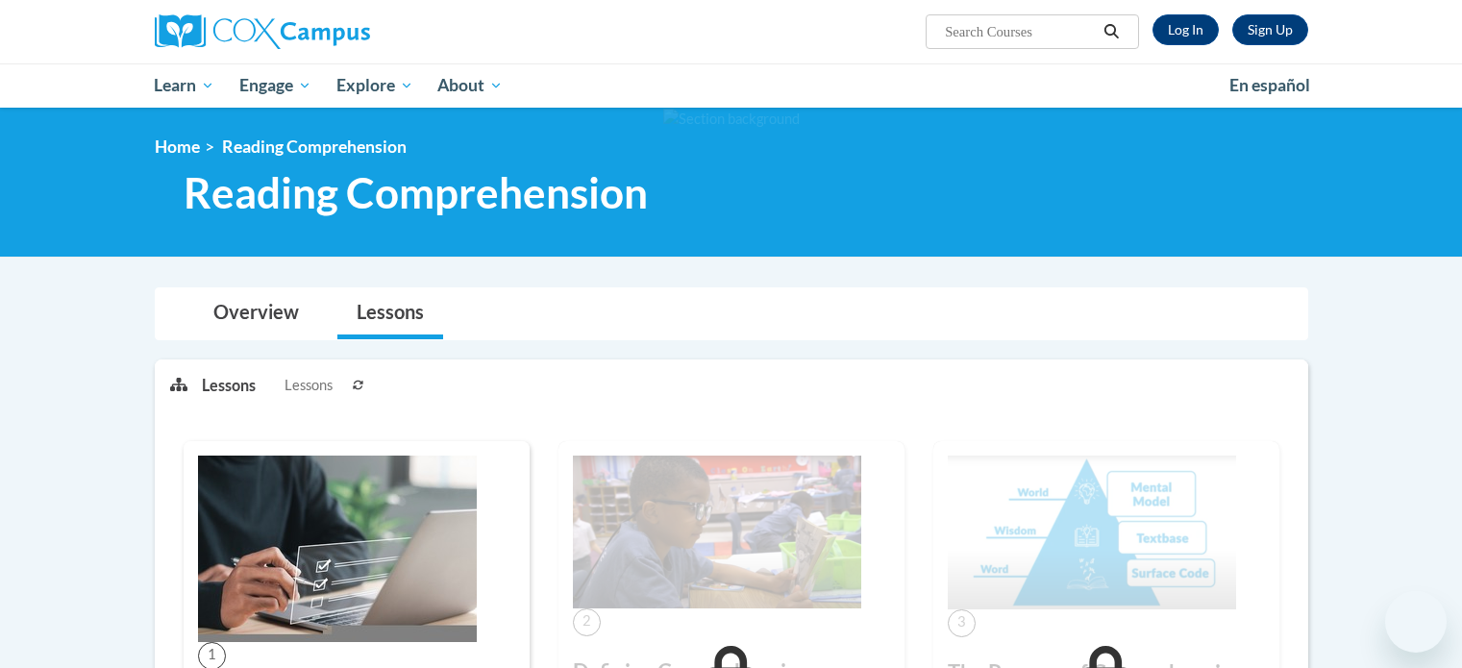 Image resolution: width=1462 pixels, height=668 pixels. Describe the element at coordinates (1269, 30) in the screenshot. I see `a: Register` at that location.